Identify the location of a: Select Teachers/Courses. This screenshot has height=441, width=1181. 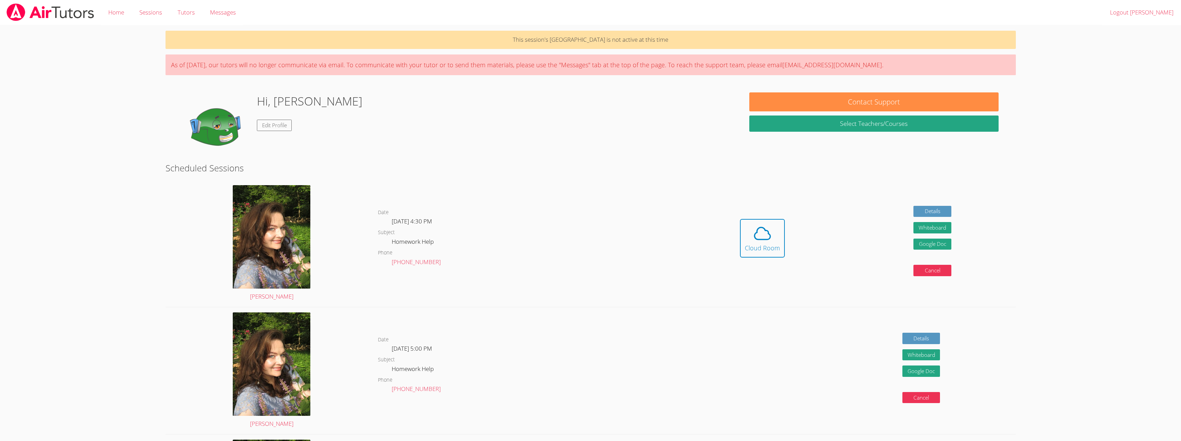
(874, 123).